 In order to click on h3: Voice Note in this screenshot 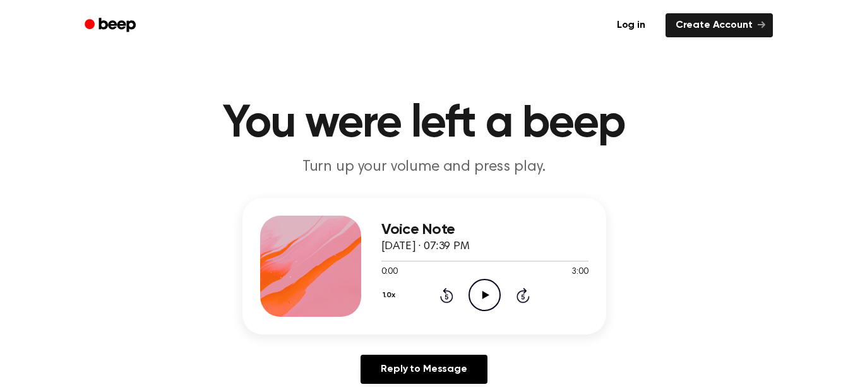, I will do `click(485, 229)`.